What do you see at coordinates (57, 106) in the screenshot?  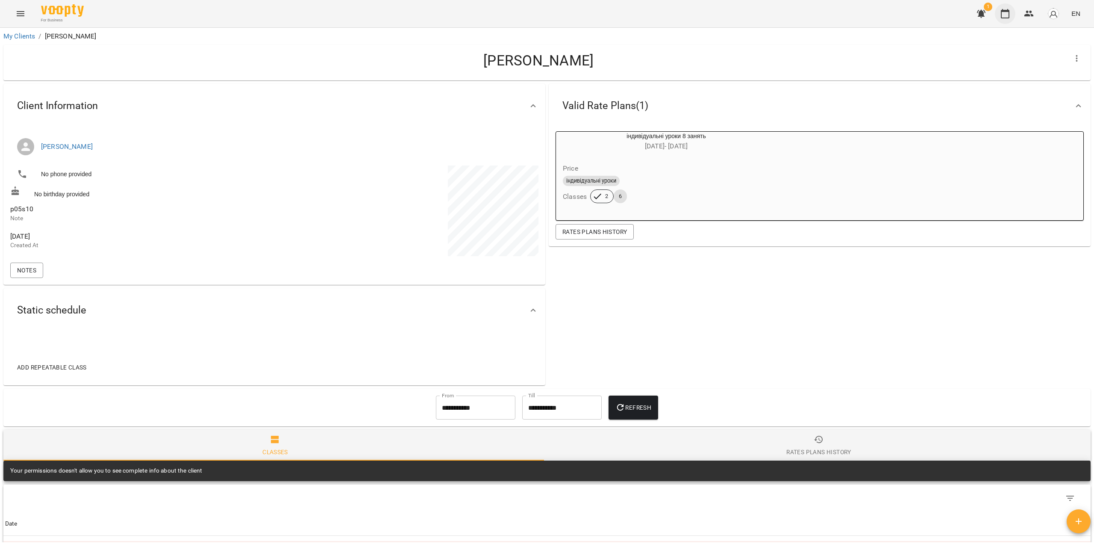 I see `span: Client Information` at bounding box center [57, 106].